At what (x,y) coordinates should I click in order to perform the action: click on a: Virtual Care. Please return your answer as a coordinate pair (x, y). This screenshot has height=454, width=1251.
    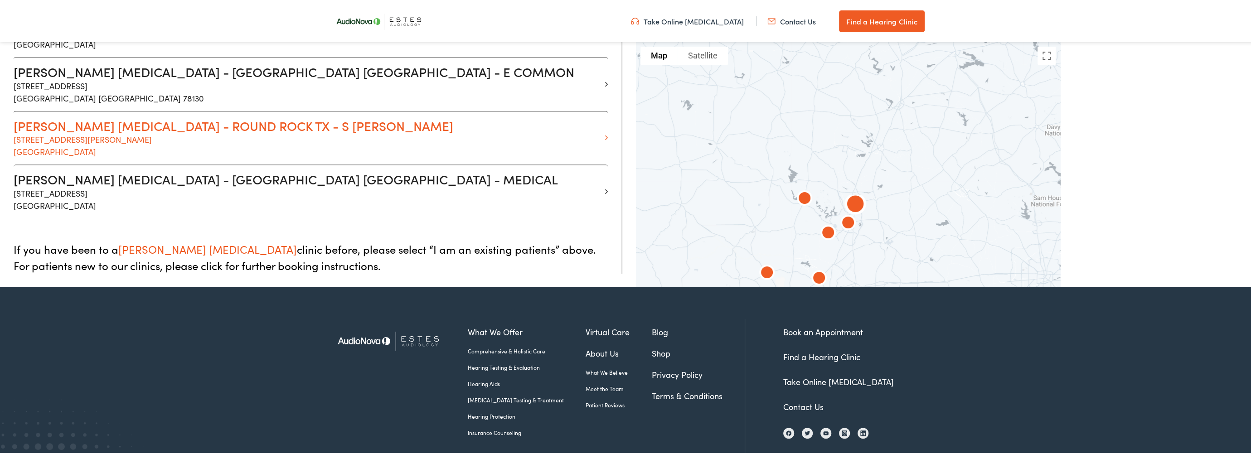
    Looking at the image, I should click on (619, 330).